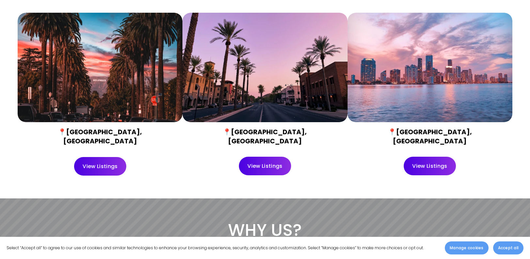 Image resolution: width=530 pixels, height=259 pixels. I want to click on span: Accept all, so click(508, 248).